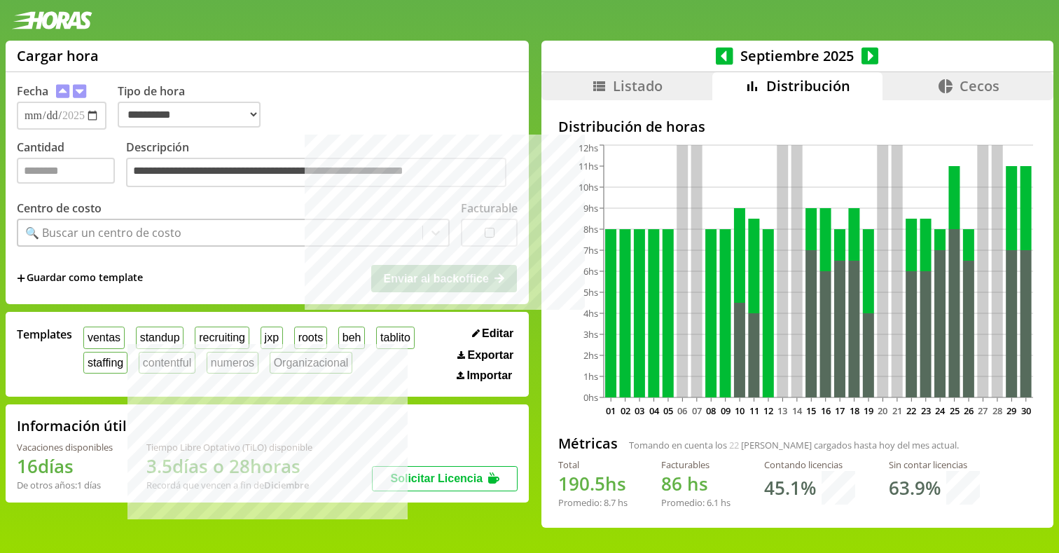 This screenshot has width=1059, height=553. What do you see at coordinates (790, 488) in the screenshot?
I see `h1: 45.1 %` at bounding box center [790, 488].